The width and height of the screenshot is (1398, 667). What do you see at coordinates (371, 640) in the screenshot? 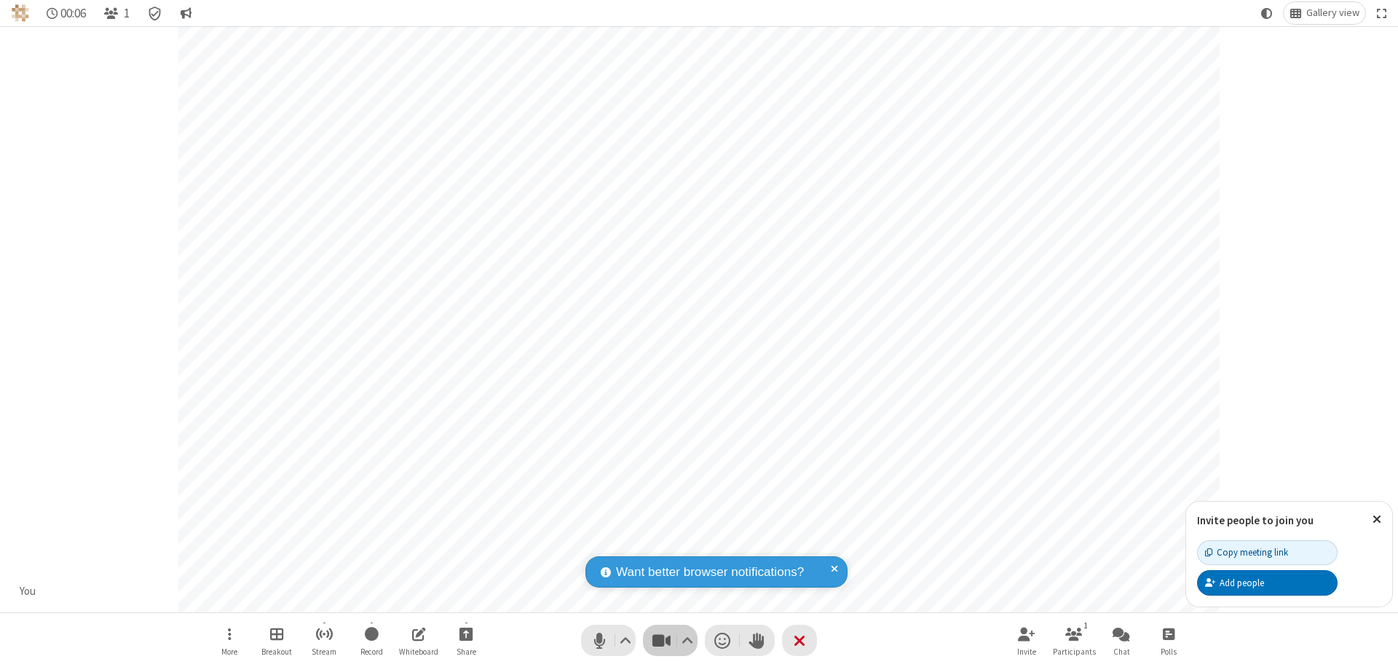
I see `button: Start recording` at bounding box center [371, 640].